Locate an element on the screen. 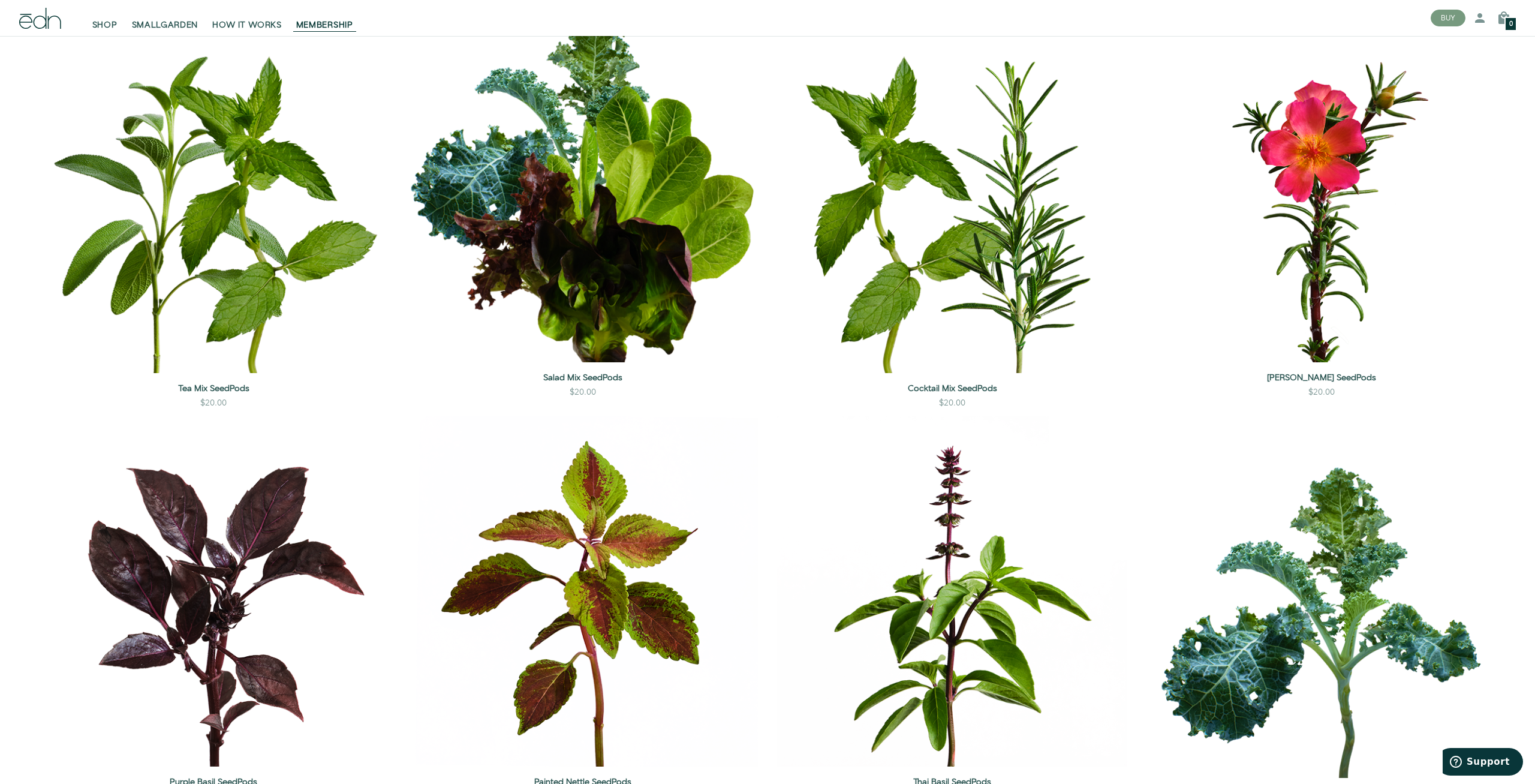 This screenshot has height=784, width=1535. a: SHOP is located at coordinates (105, 18).